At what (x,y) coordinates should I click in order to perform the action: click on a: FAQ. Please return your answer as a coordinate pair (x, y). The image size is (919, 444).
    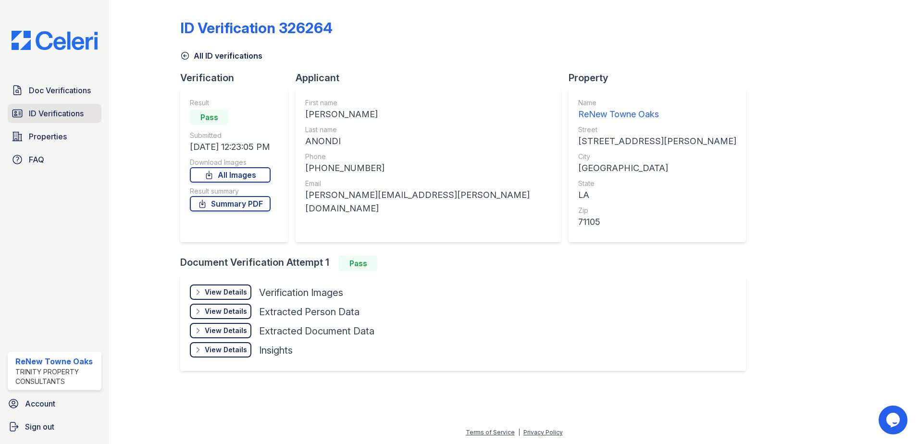
    Looking at the image, I should click on (54, 160).